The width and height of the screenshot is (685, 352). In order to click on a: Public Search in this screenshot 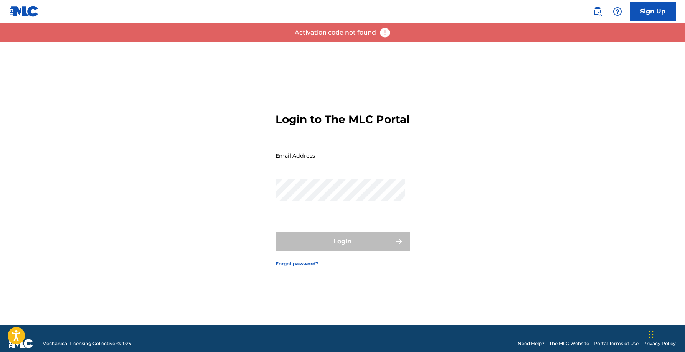, I will do `click(598, 12)`.